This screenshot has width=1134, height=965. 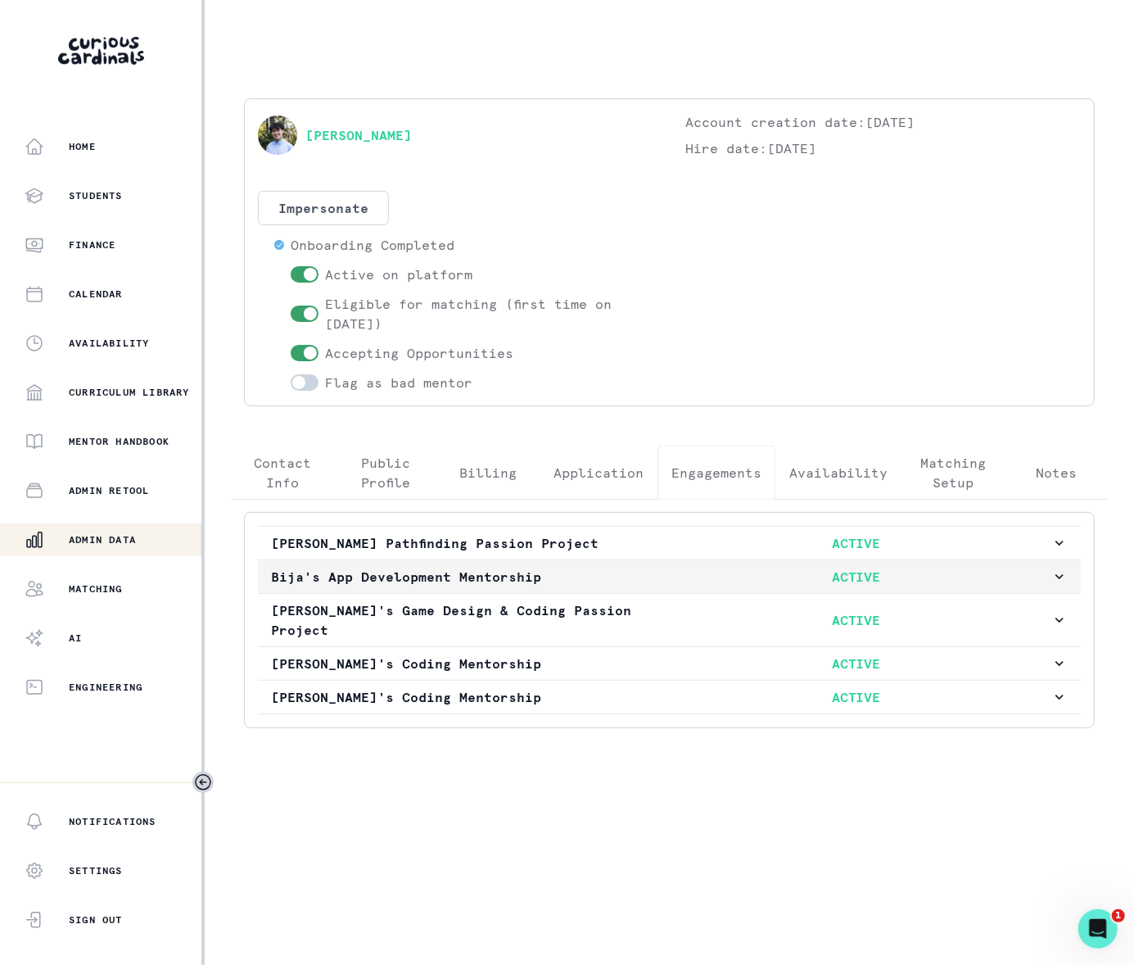 I want to click on p: Settings, so click(x=96, y=870).